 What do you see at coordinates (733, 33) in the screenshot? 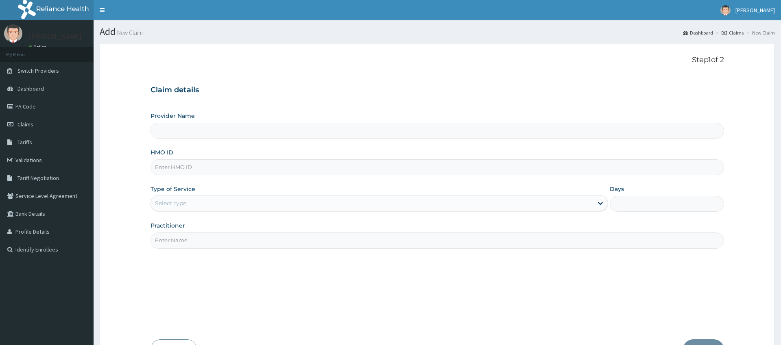
I see `a: Claims` at bounding box center [733, 33].